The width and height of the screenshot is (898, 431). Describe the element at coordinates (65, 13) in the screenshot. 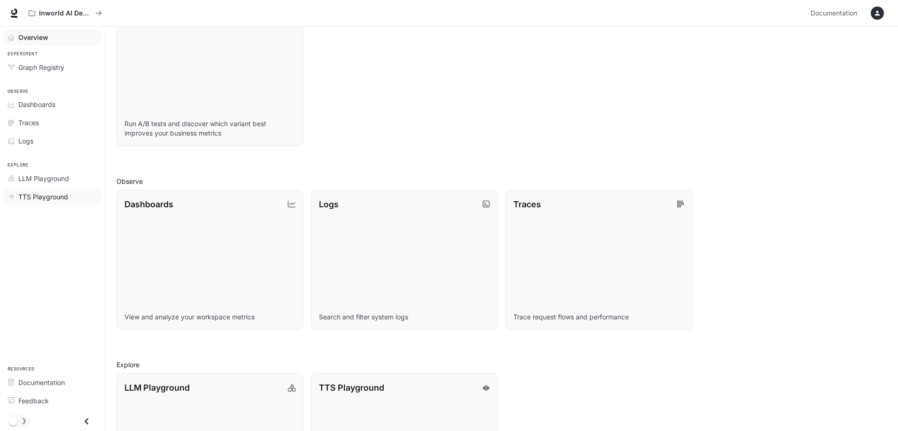

I see `button: All workspaces` at that location.